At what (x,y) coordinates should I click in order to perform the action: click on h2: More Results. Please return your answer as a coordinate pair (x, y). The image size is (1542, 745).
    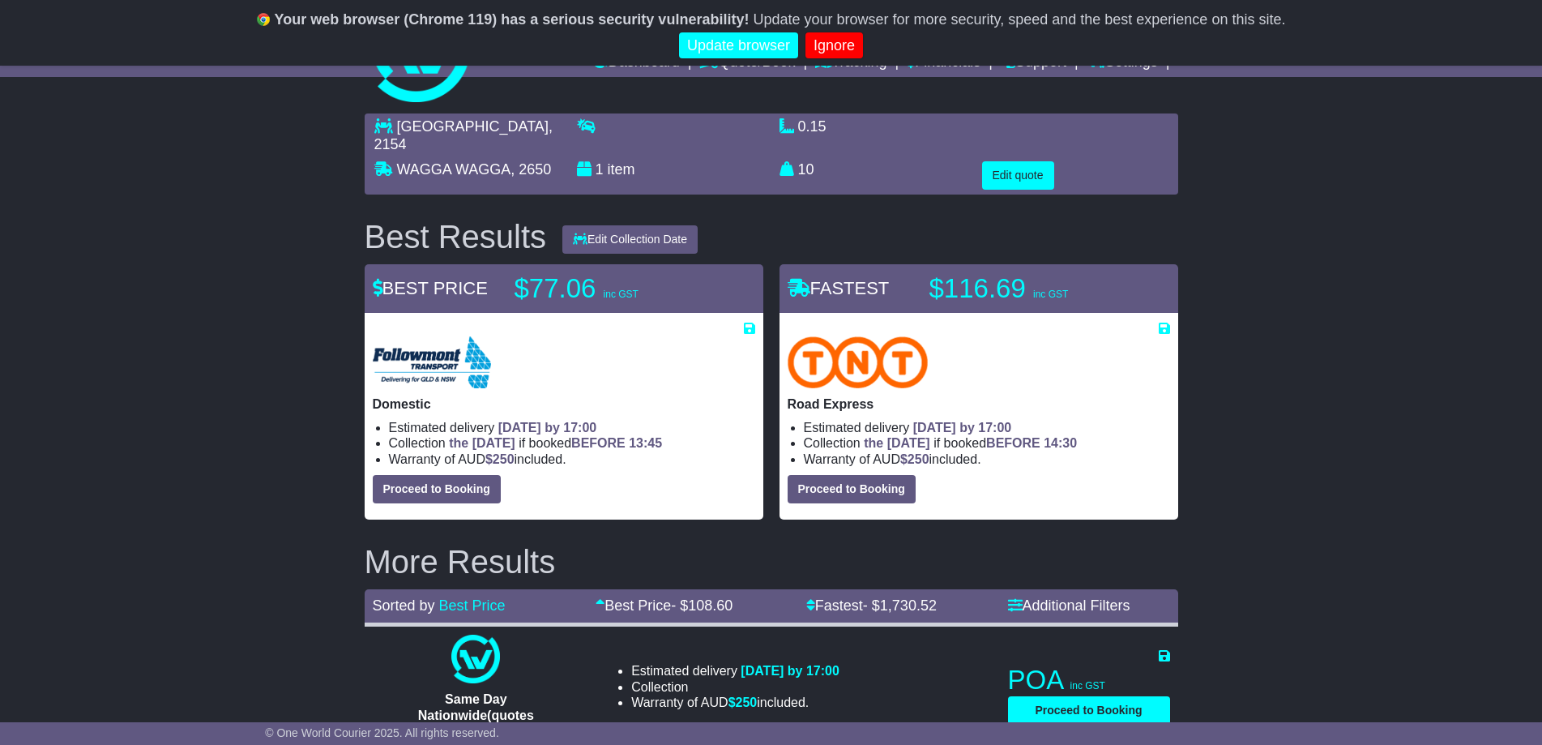
    Looking at the image, I should click on (771, 561).